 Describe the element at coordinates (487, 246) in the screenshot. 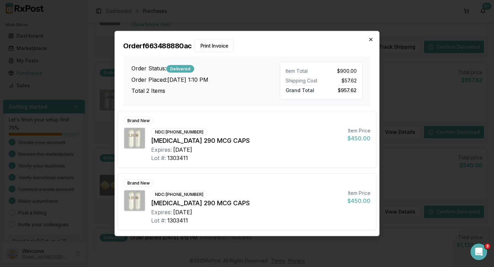

I see `span: 3` at that location.